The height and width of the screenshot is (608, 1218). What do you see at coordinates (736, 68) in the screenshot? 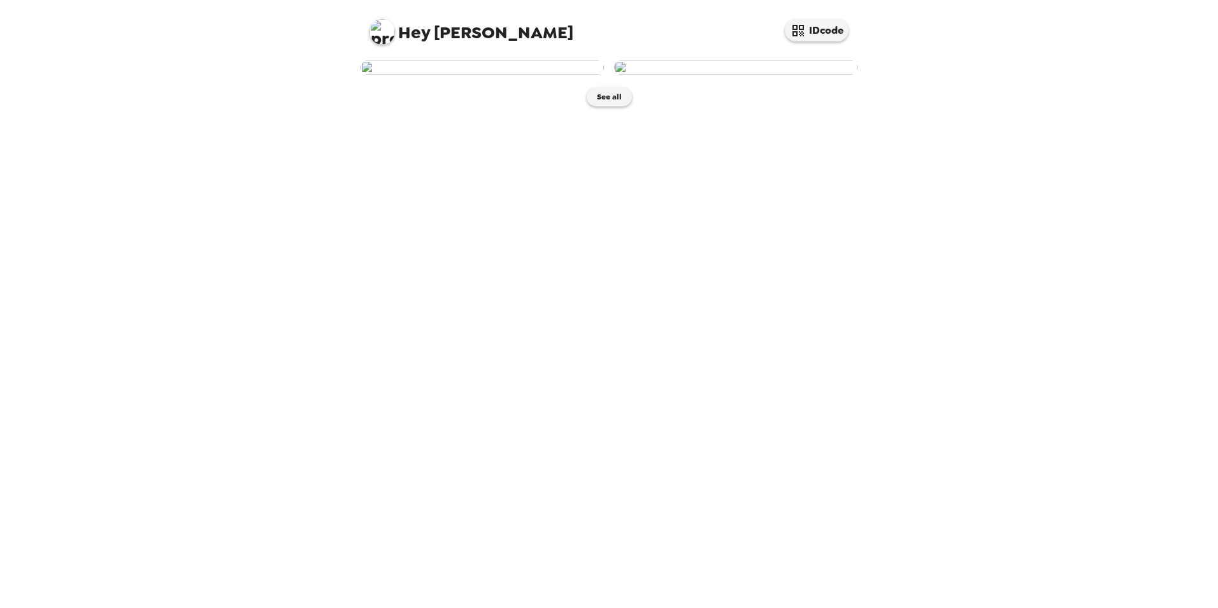
I see `img: user-272648` at bounding box center [736, 68].